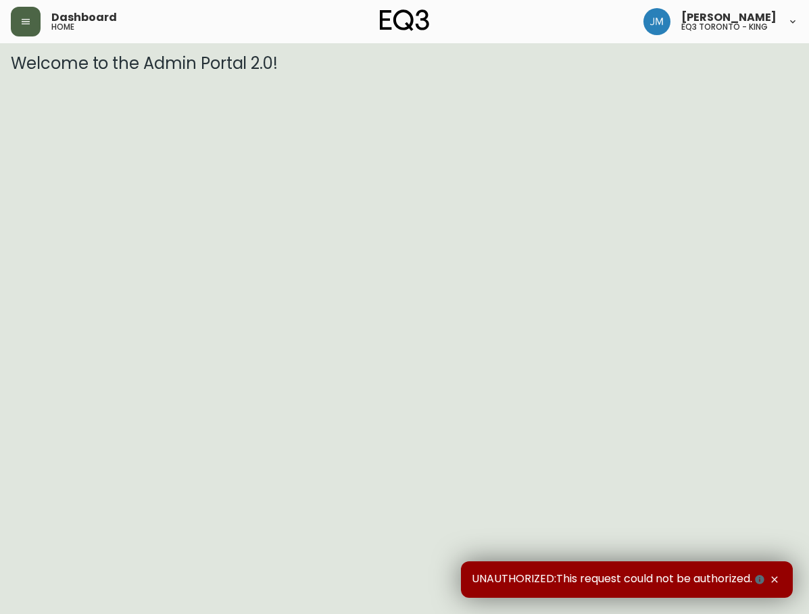 The width and height of the screenshot is (809, 614). Describe the element at coordinates (404, 64) in the screenshot. I see `h3: Welcome to the Admin Portal 2.0!` at that location.